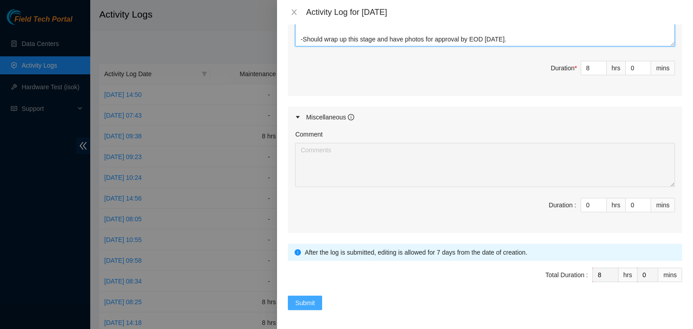  What do you see at coordinates (330, 117) in the screenshot?
I see `div: Miscellaneous` at bounding box center [330, 117].